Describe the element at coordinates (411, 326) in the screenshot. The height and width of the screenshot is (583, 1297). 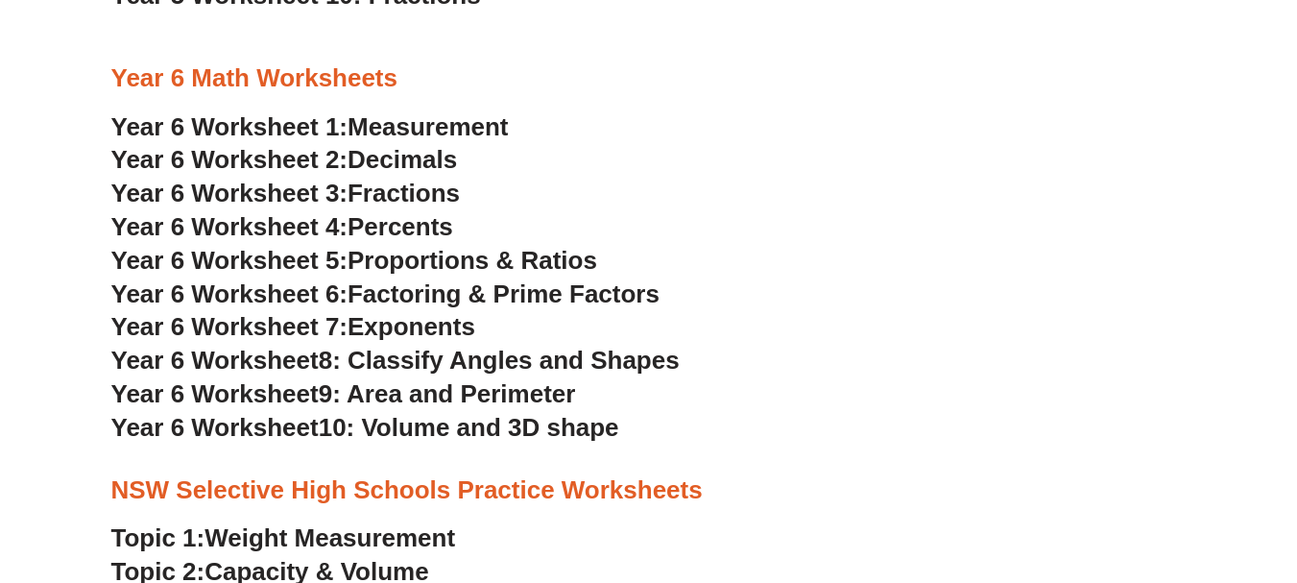
I see `span: Exponents` at that location.